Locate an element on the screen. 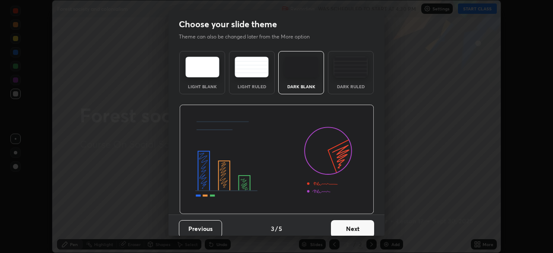 The width and height of the screenshot is (553, 253). img: darkTheme.f0cc69e5.svg is located at coordinates (301, 67).